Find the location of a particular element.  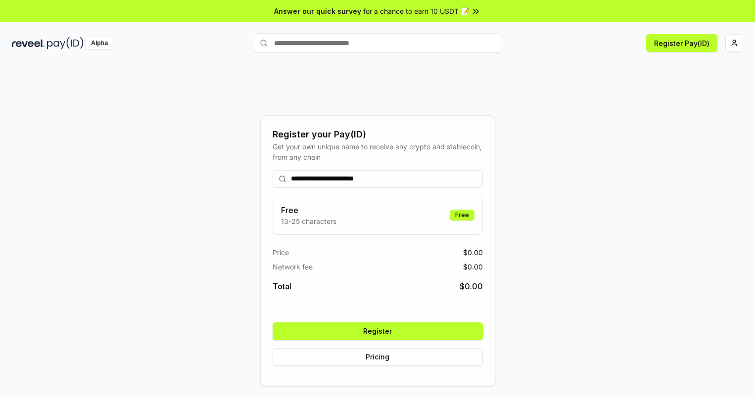

div: Register your Pay(ID) is located at coordinates (378, 135).